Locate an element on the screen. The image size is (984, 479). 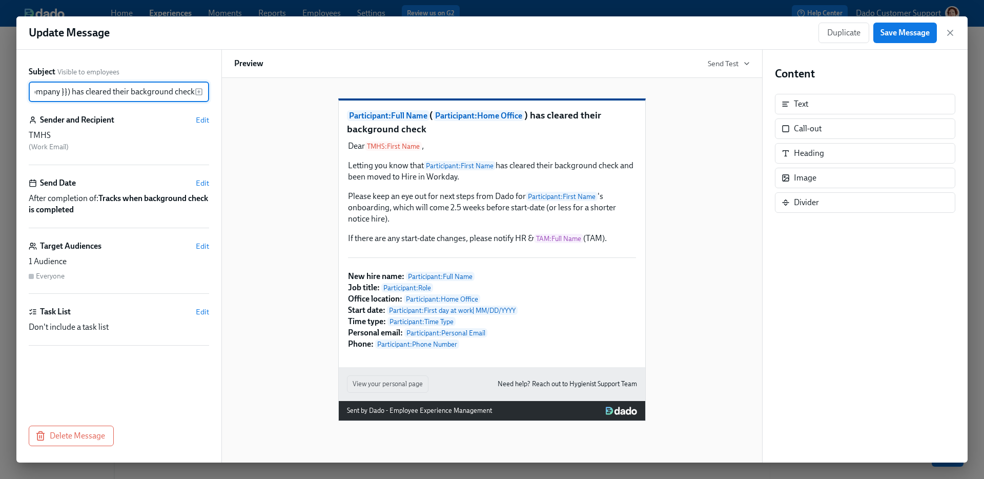
div: Task ListEditDon't include a task list is located at coordinates (119, 325).